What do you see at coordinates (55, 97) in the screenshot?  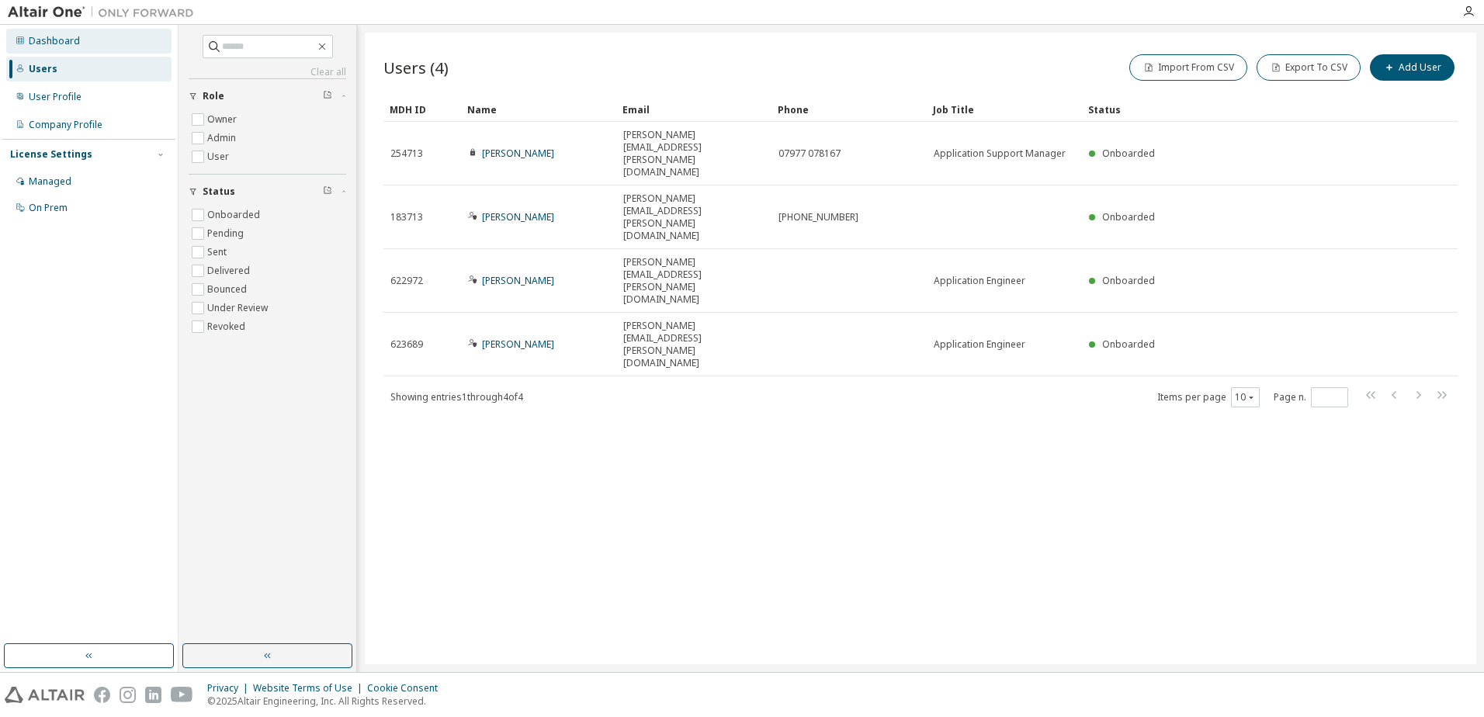 I see `div: User Profile` at bounding box center [55, 97].